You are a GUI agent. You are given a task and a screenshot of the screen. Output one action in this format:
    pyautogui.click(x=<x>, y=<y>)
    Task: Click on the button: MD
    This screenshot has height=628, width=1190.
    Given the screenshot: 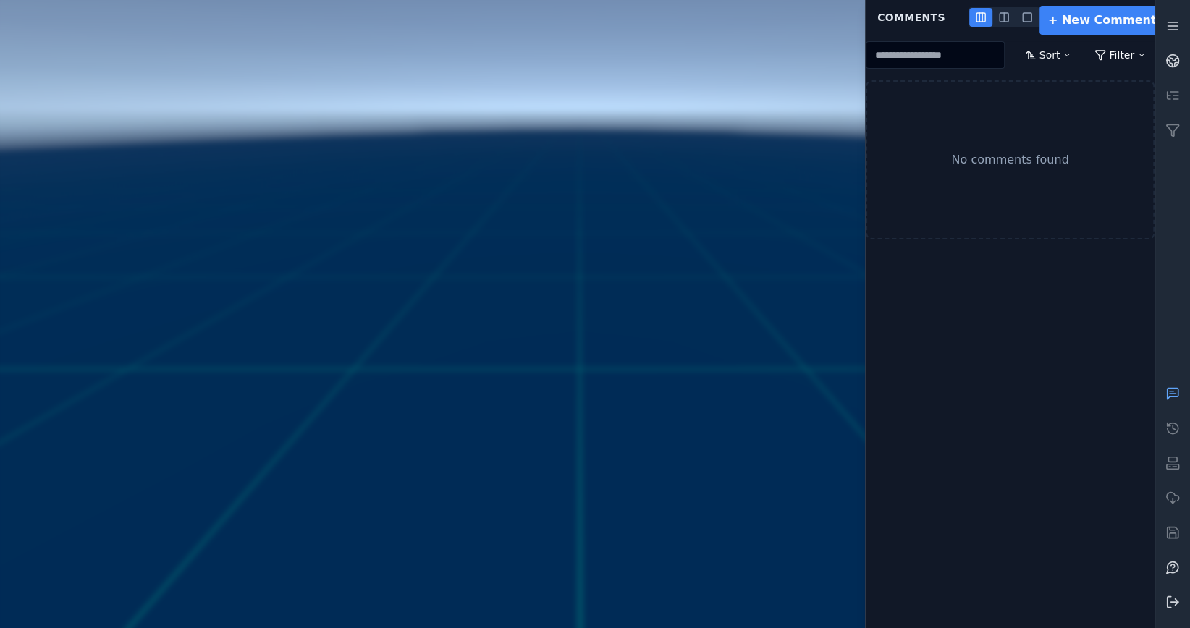 What is the action you would take?
    pyautogui.click(x=1004, y=17)
    